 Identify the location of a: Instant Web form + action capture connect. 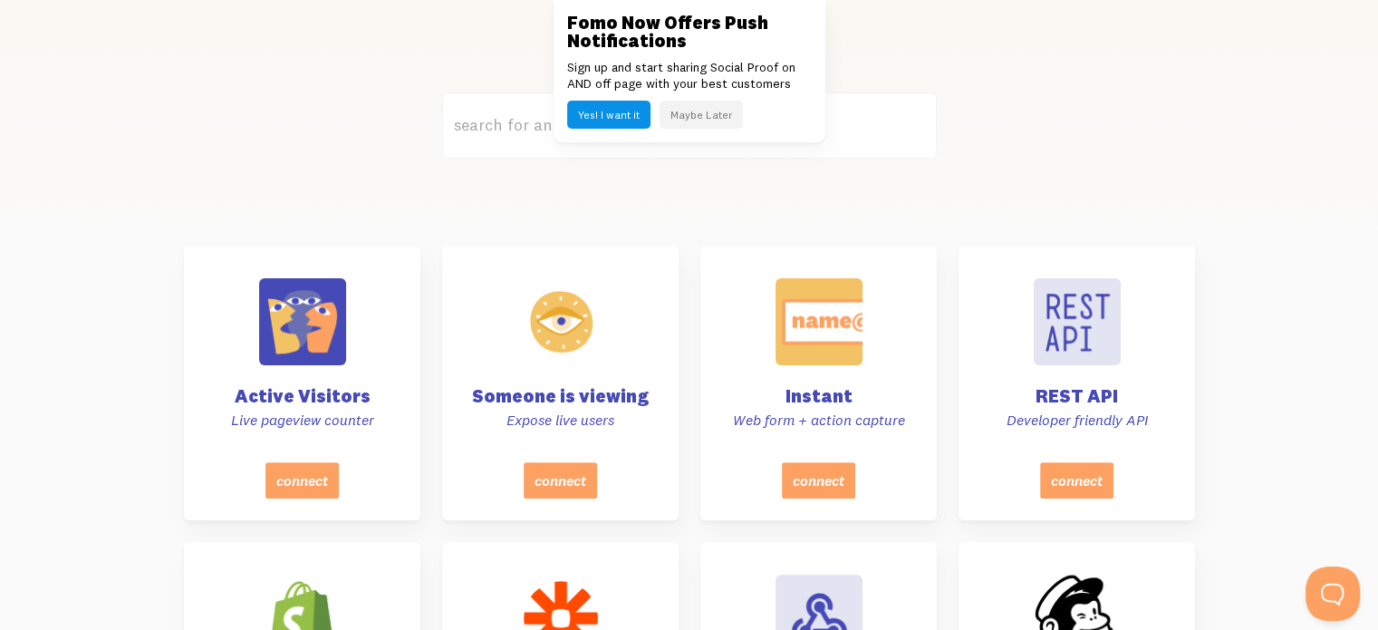
(818, 382).